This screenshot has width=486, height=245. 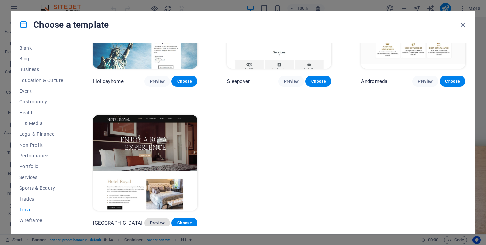 I want to click on button: Sports & Beauty, so click(x=41, y=188).